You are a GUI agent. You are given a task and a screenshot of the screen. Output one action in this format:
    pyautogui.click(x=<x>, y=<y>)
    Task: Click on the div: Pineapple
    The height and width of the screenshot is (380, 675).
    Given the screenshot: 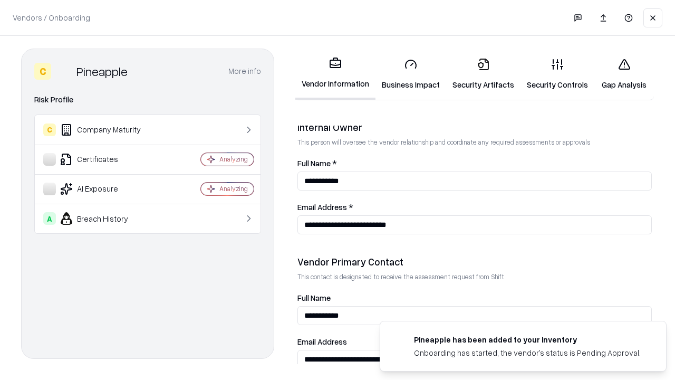 What is the action you would take?
    pyautogui.click(x=102, y=71)
    